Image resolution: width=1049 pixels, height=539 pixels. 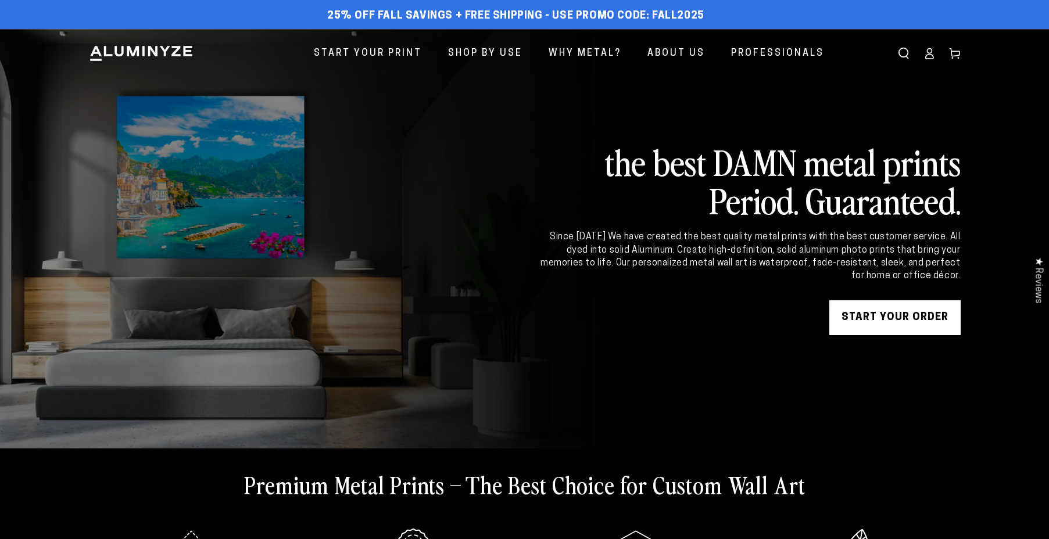 What do you see at coordinates (750, 181) in the screenshot?
I see `h2: the best DAMN metal prints Period. Guaranteed.` at bounding box center [750, 181].